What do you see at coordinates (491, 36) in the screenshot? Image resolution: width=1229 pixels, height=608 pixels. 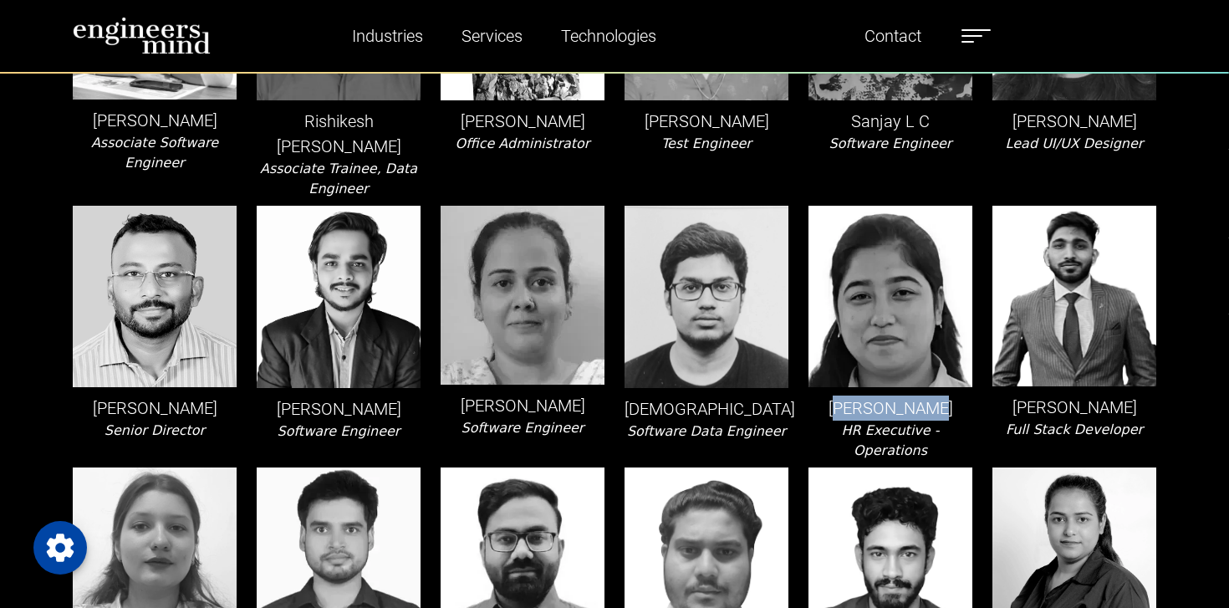 I see `a: Services` at bounding box center [491, 36].